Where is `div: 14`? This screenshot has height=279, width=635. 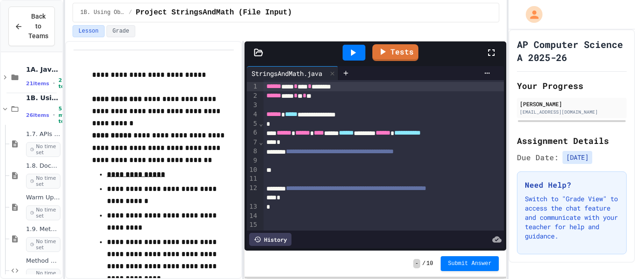
div: 14 is located at coordinates (253, 216).